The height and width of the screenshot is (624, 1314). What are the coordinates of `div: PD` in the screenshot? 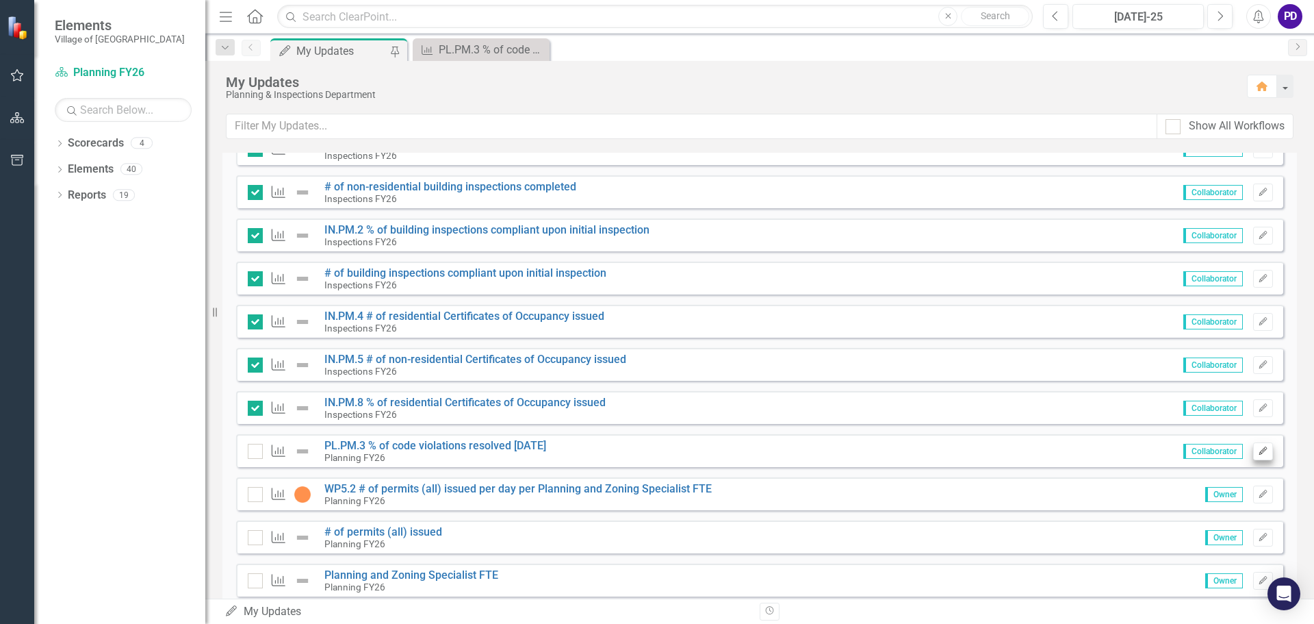 It's located at (1290, 16).